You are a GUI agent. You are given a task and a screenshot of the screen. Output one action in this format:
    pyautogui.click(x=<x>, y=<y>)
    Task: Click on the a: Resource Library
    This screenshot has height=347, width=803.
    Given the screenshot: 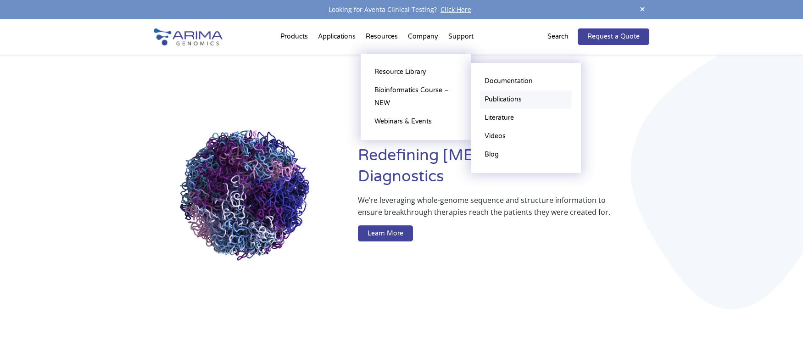 What is the action you would take?
    pyautogui.click(x=416, y=72)
    